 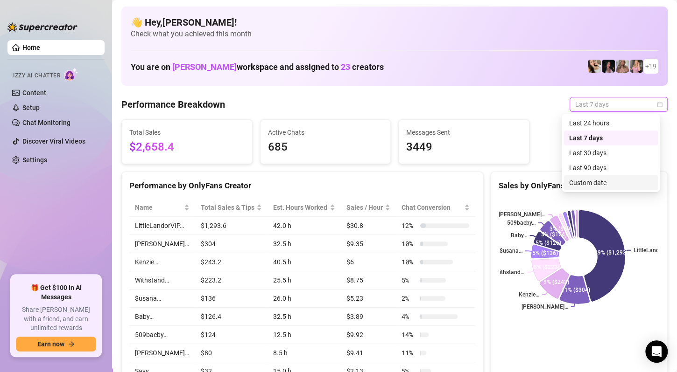 I want to click on text: Baby…, so click(x=518, y=236).